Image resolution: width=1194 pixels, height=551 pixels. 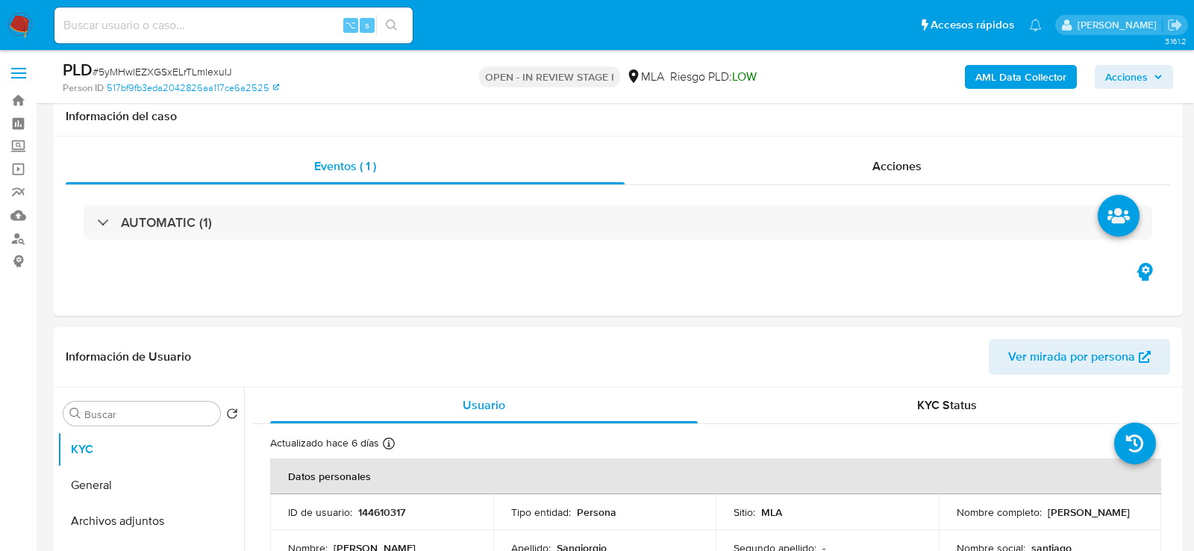 I want to click on span: Eventos ( 1 ), so click(x=345, y=166).